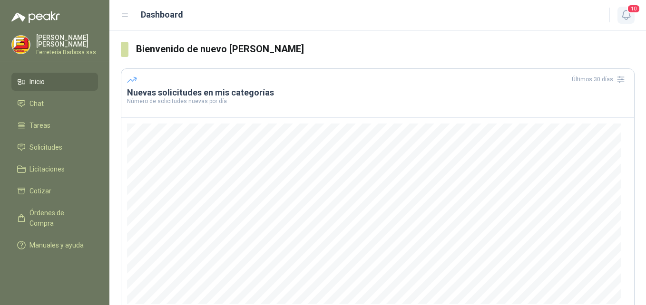  What do you see at coordinates (162, 15) in the screenshot?
I see `h1: Dashboard` at bounding box center [162, 15].